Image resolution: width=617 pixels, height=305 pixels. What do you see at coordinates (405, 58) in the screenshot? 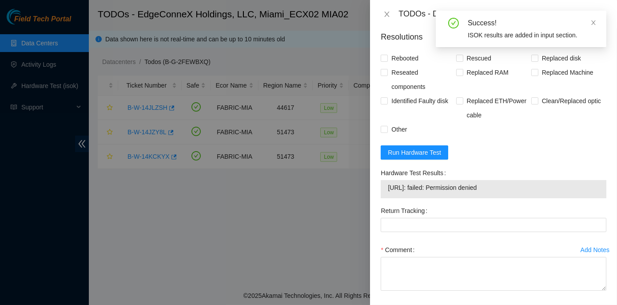
I see `span: Rebooted` at bounding box center [405, 58].